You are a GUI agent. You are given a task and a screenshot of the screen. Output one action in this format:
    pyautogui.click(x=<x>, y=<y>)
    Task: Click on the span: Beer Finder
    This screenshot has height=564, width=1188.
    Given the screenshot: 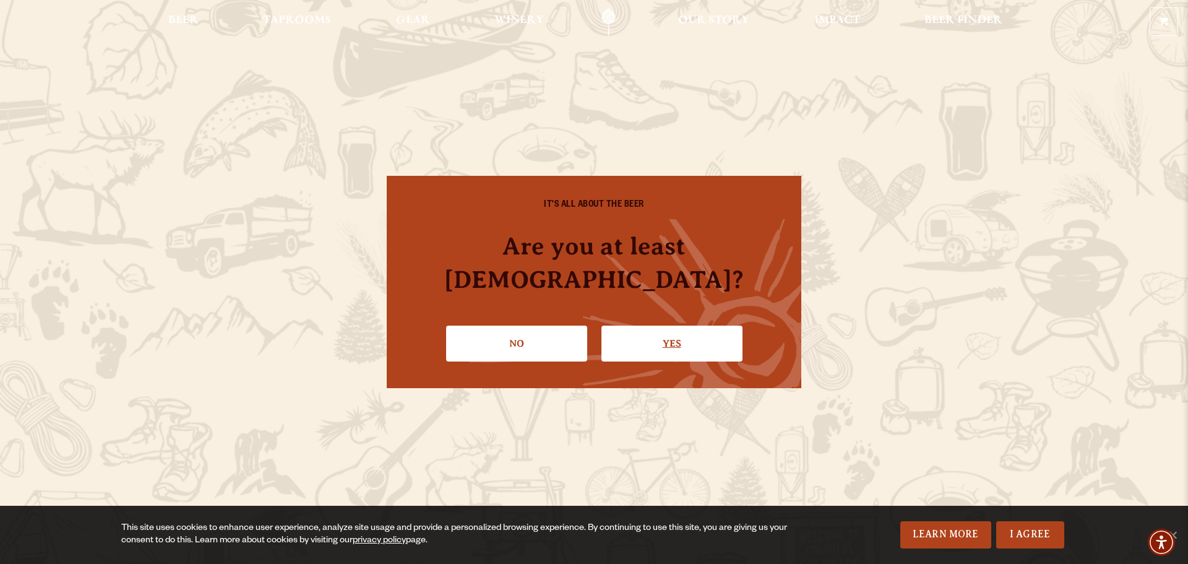 What is the action you would take?
    pyautogui.click(x=963, y=20)
    